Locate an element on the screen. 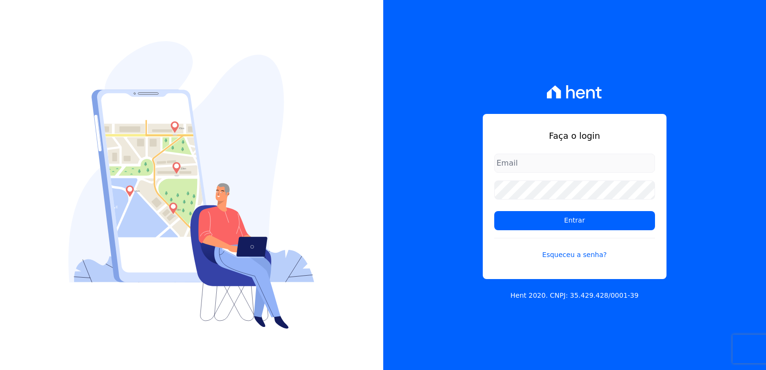 The image size is (766, 370). input: Entrar is located at coordinates (574, 220).